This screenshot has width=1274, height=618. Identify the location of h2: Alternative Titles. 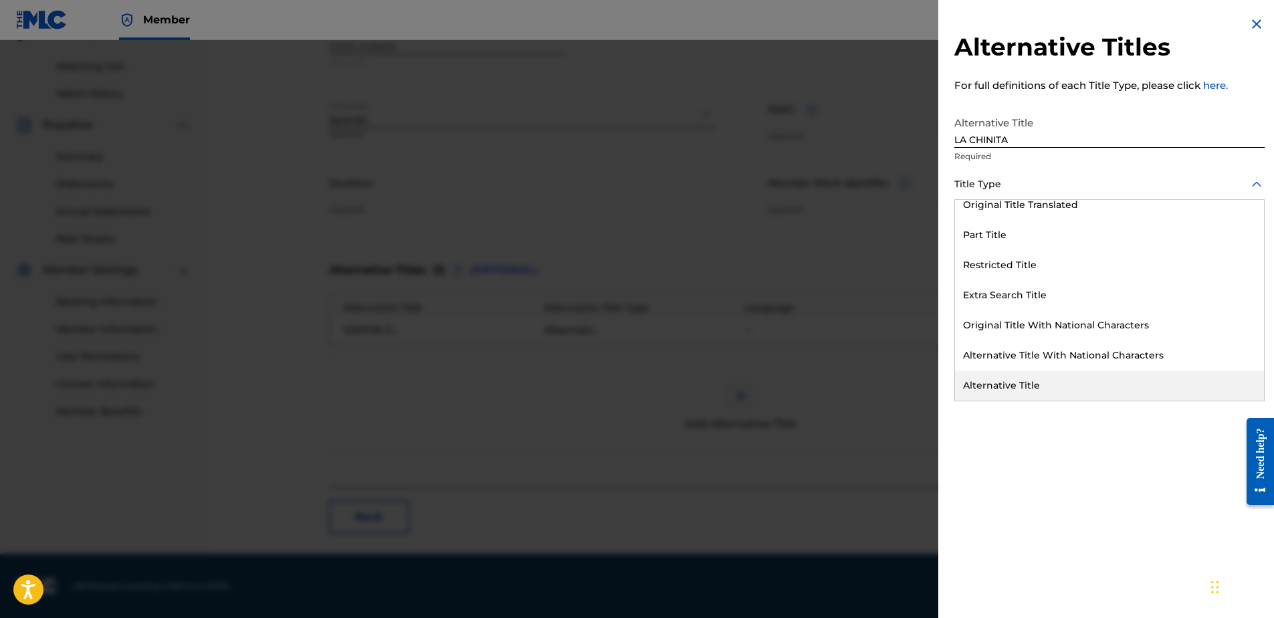
(1109, 47).